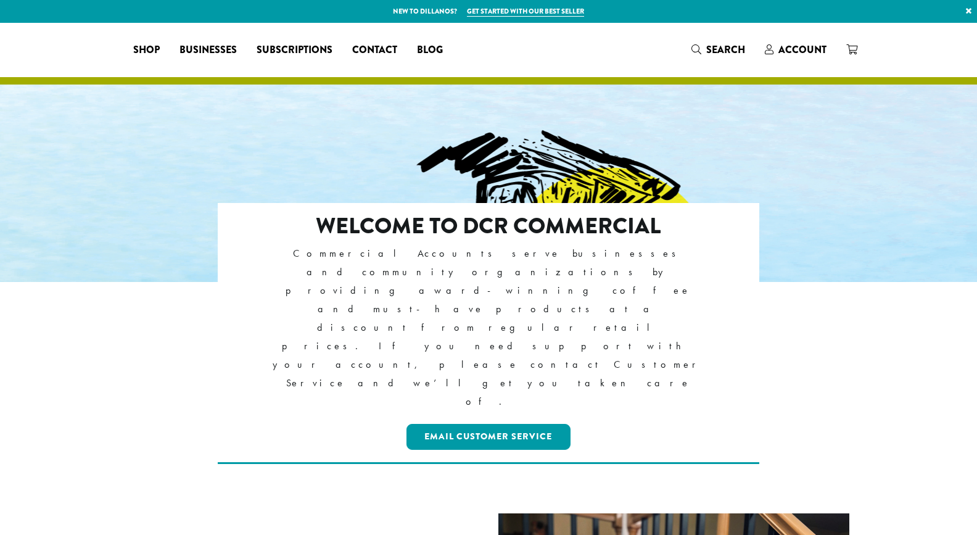 The image size is (977, 535). Describe the element at coordinates (489, 226) in the screenshot. I see `h2: Welcome to DCR Commercial` at that location.